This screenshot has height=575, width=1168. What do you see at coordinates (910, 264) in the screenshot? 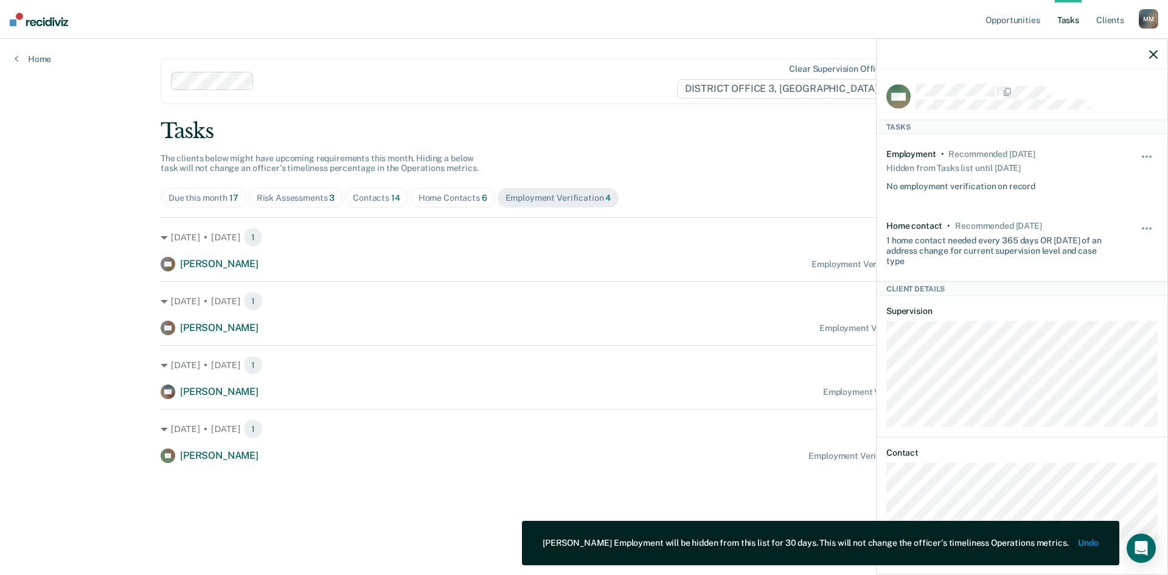
I see `div: Employment Verification recommended a day ago` at bounding box center [910, 264].